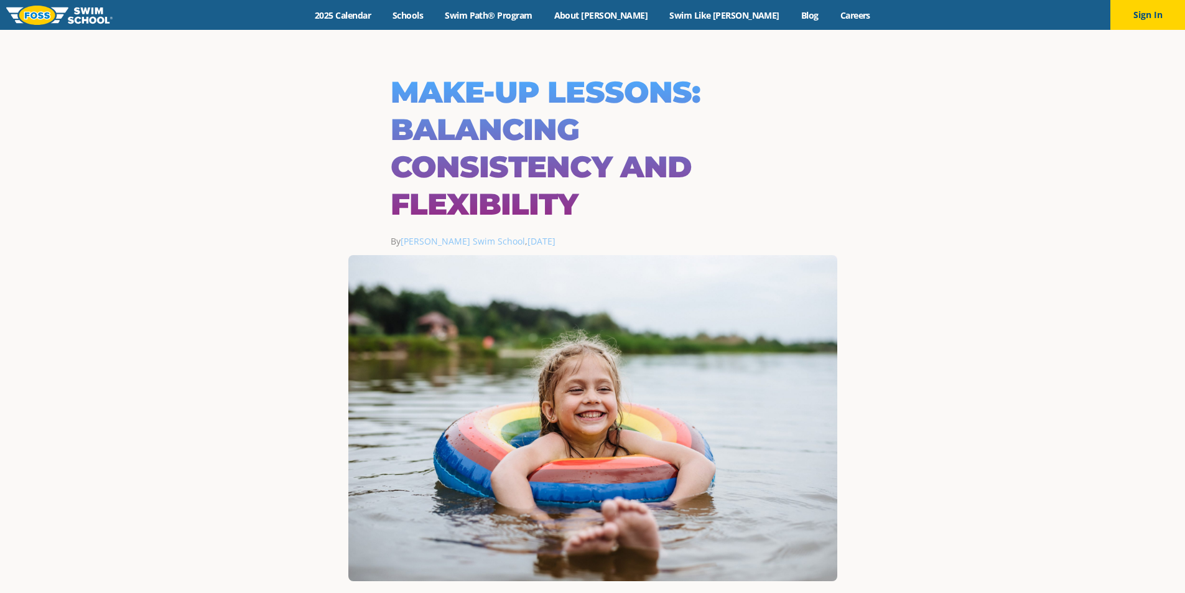 The width and height of the screenshot is (1185, 593). I want to click on a: Blog, so click(809, 15).